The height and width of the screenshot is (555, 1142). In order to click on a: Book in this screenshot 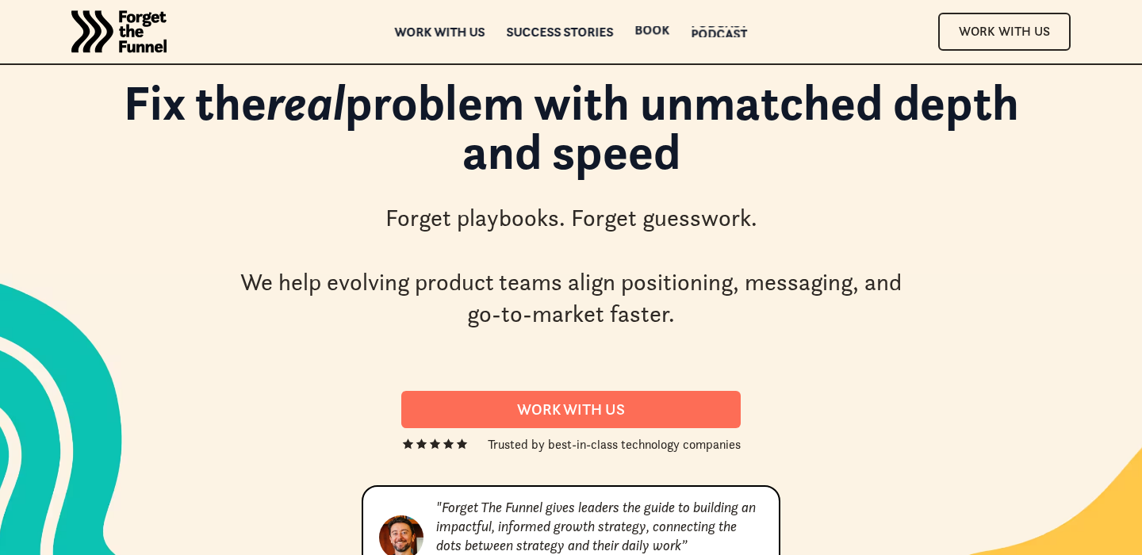, I will do `click(653, 32)`.